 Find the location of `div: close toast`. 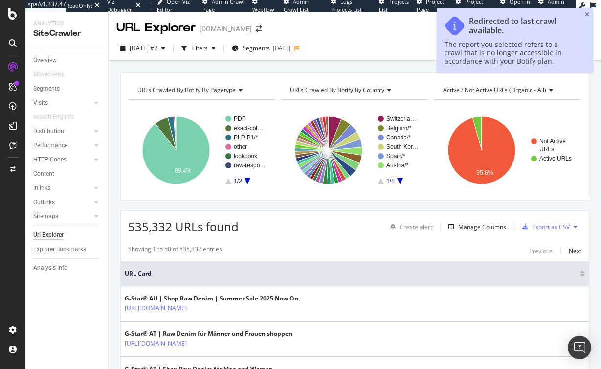

div: close toast is located at coordinates (587, 15).